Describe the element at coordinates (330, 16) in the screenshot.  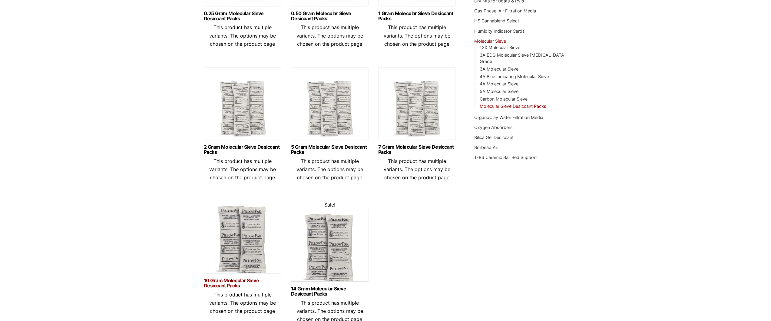
I see `a: 0.50 Gram Molecular Sieve Desiccant Packs` at that location.